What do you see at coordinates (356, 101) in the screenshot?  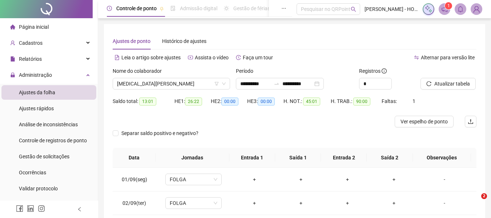 I see `div: H. TRAB.:` at bounding box center [356, 101].